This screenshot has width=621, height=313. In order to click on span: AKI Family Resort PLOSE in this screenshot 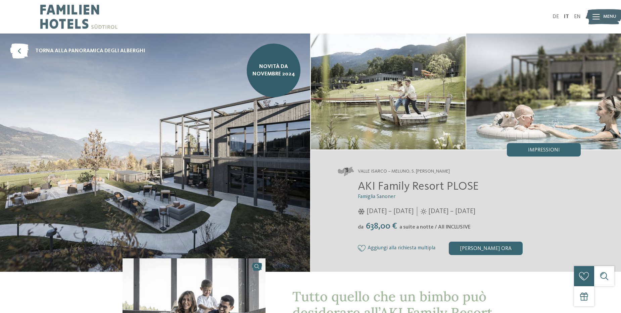, I will do `click(418, 187)`.